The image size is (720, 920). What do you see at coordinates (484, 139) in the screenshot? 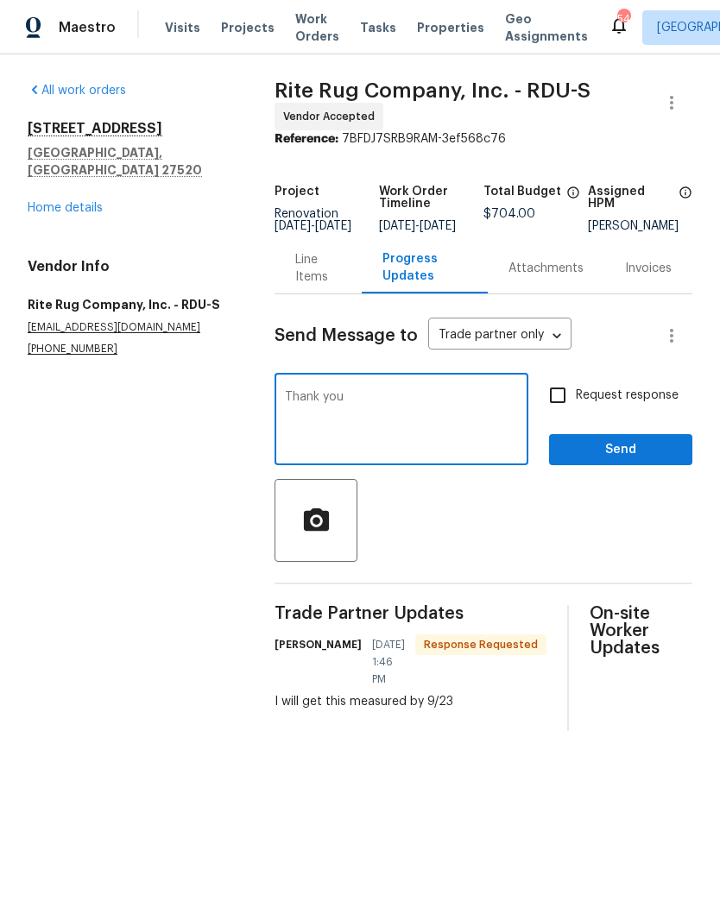
I see `div: 7BFDJ7SRB9RAM-3ef568c76` at bounding box center [484, 139].